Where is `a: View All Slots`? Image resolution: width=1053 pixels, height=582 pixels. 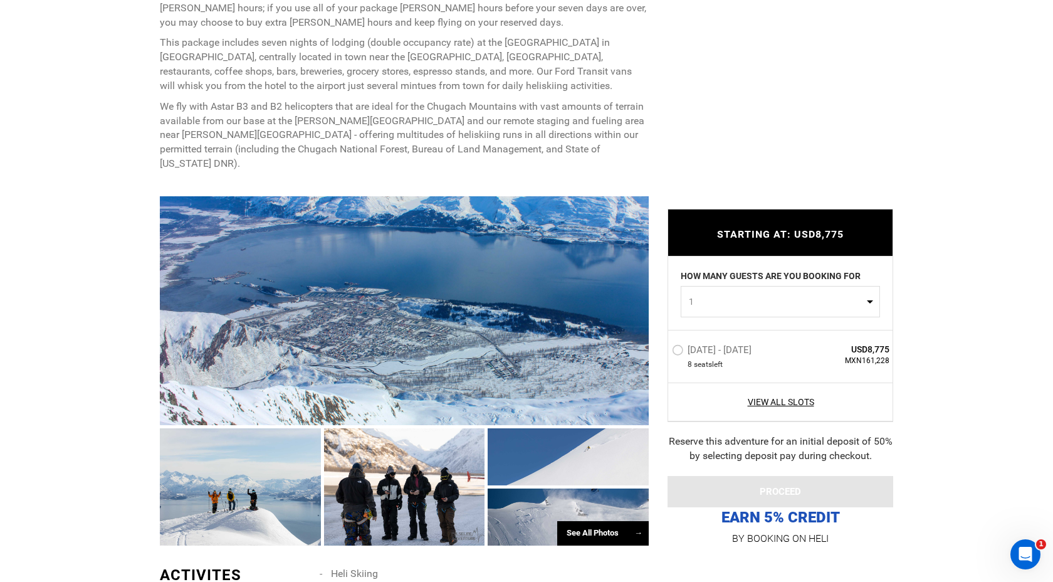 a: View All Slots is located at coordinates (781, 402).